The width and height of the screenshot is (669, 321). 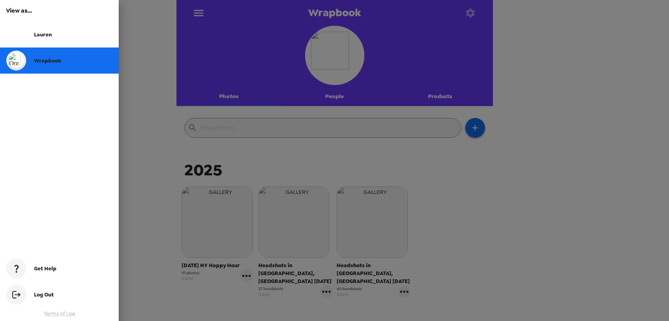 I want to click on span: Terms of Use, so click(x=59, y=313).